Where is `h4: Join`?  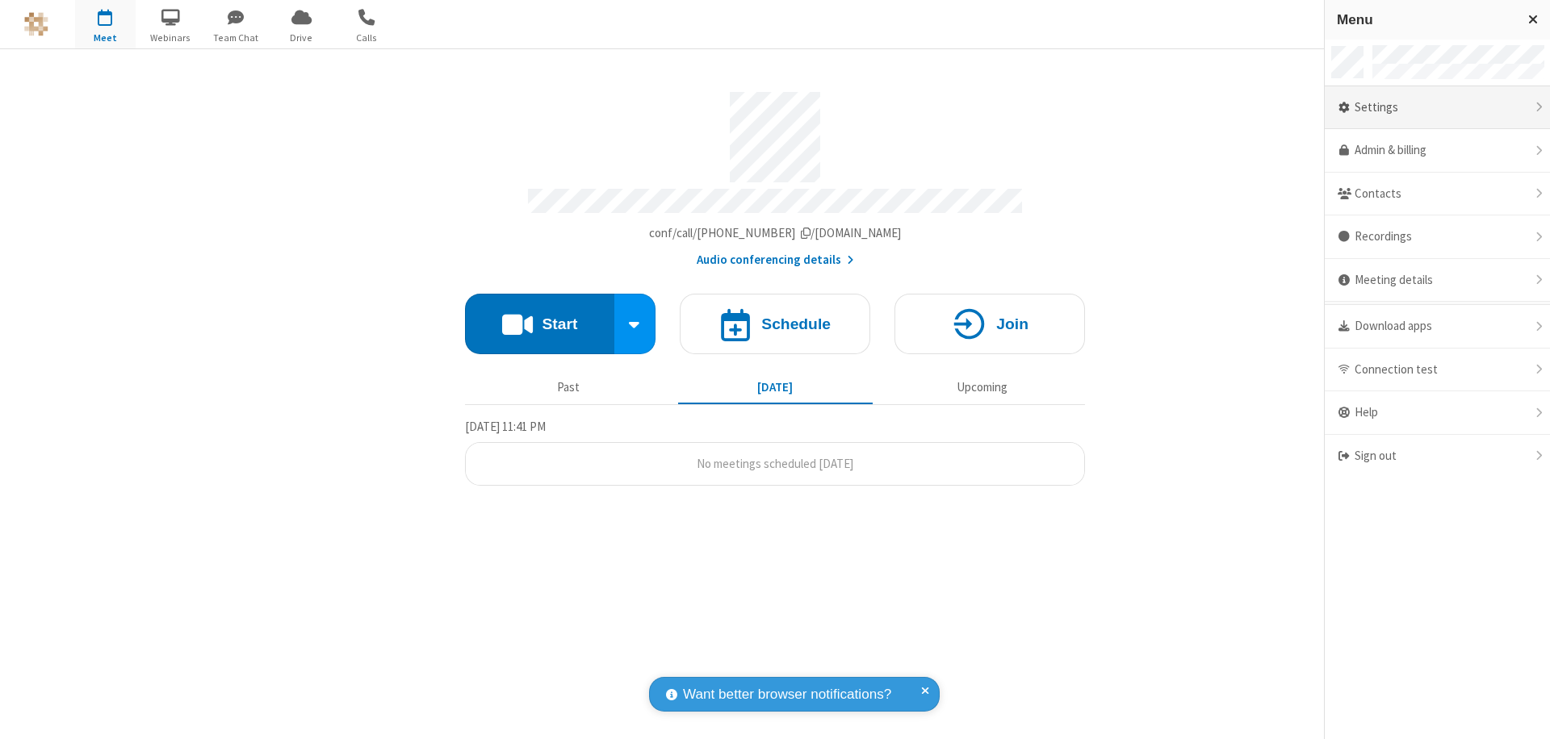 h4: Join is located at coordinates (1012, 324).